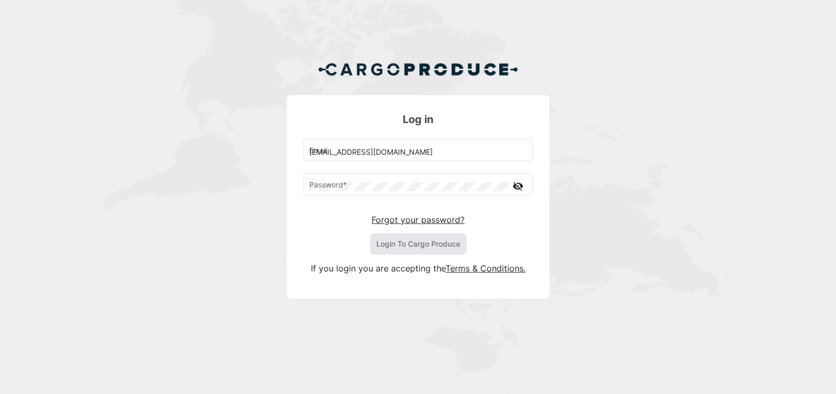  What do you see at coordinates (518, 186) in the screenshot?
I see `mat-icon: visibility_off` at bounding box center [518, 186].